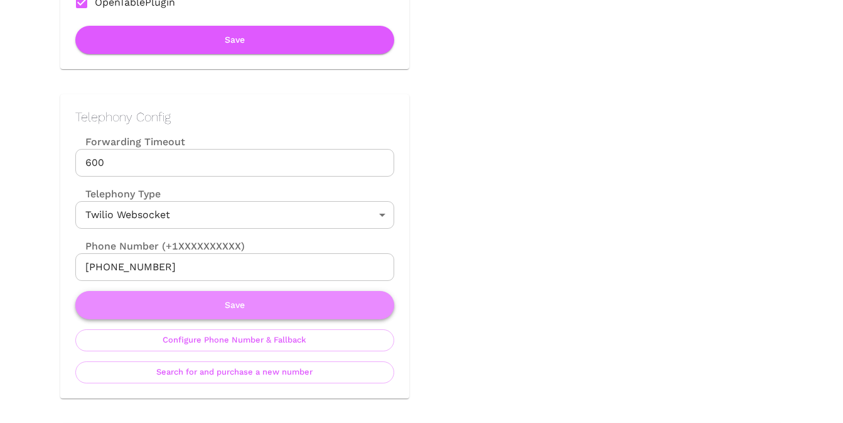 Image resolution: width=843 pixels, height=423 pixels. I want to click on button: Configure Phone Number & Fallback, so click(235, 340).